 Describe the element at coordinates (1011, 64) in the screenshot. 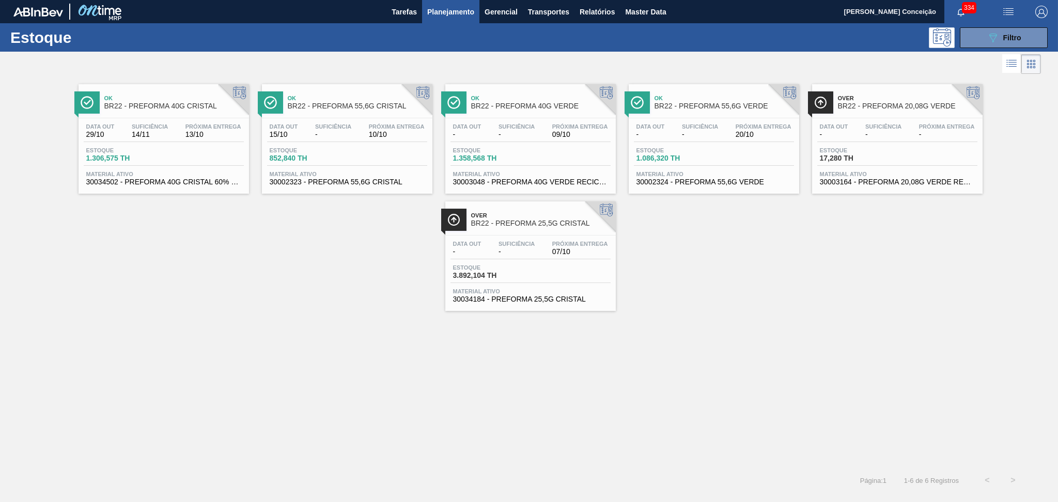

I see `div: Visão em Lista` at that location.